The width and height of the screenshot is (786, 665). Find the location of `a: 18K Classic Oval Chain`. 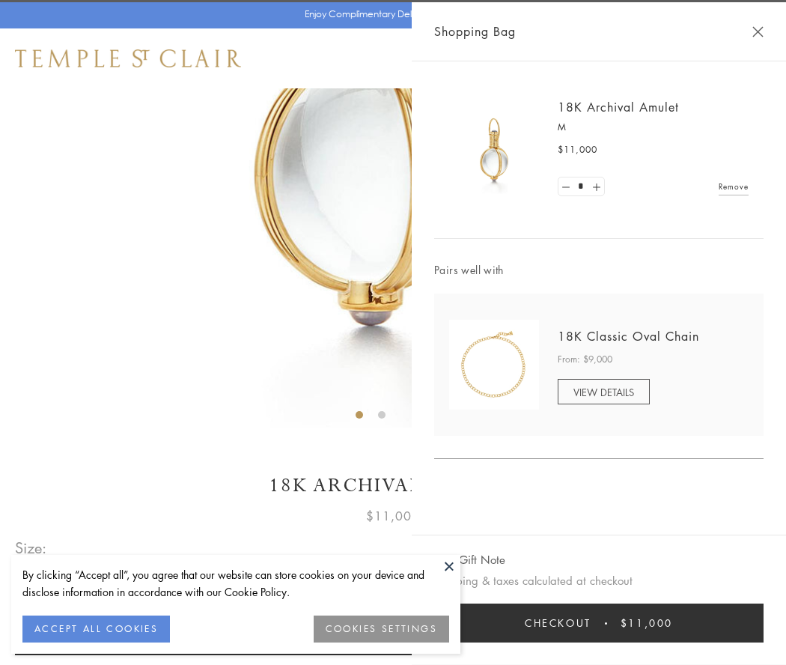

a: 18K Classic Oval Chain is located at coordinates (628, 336).